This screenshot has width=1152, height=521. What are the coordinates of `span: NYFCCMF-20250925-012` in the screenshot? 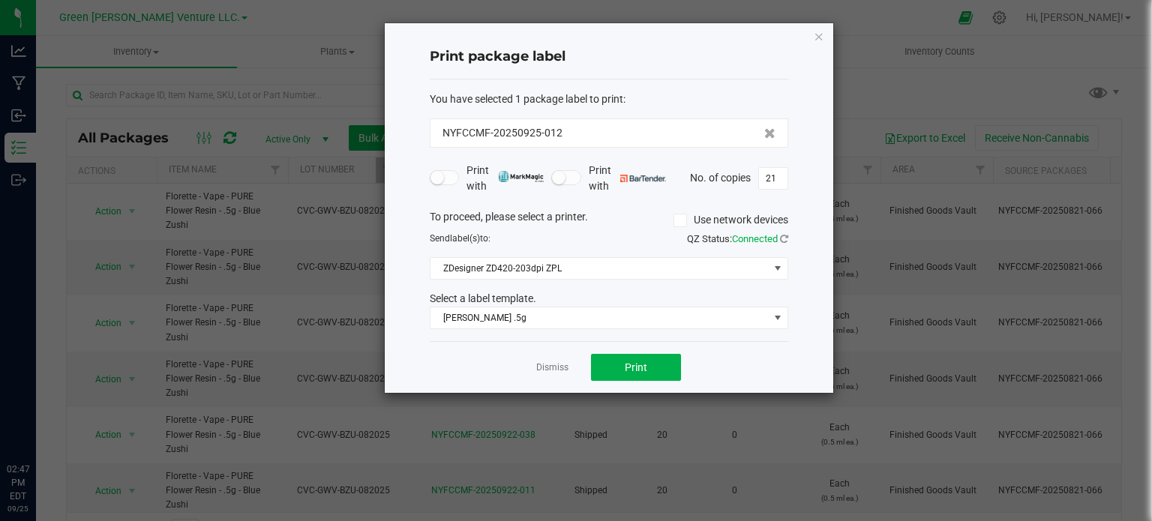 It's located at (503, 133).